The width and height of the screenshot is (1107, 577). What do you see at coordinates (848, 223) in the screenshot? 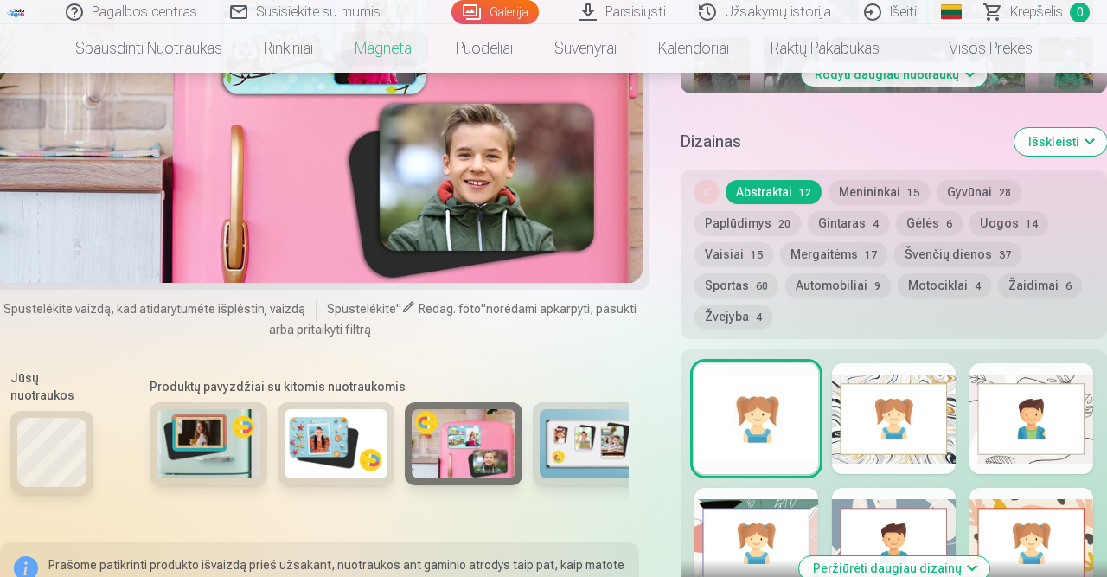
I see `button: Gintaras4` at bounding box center [848, 223].